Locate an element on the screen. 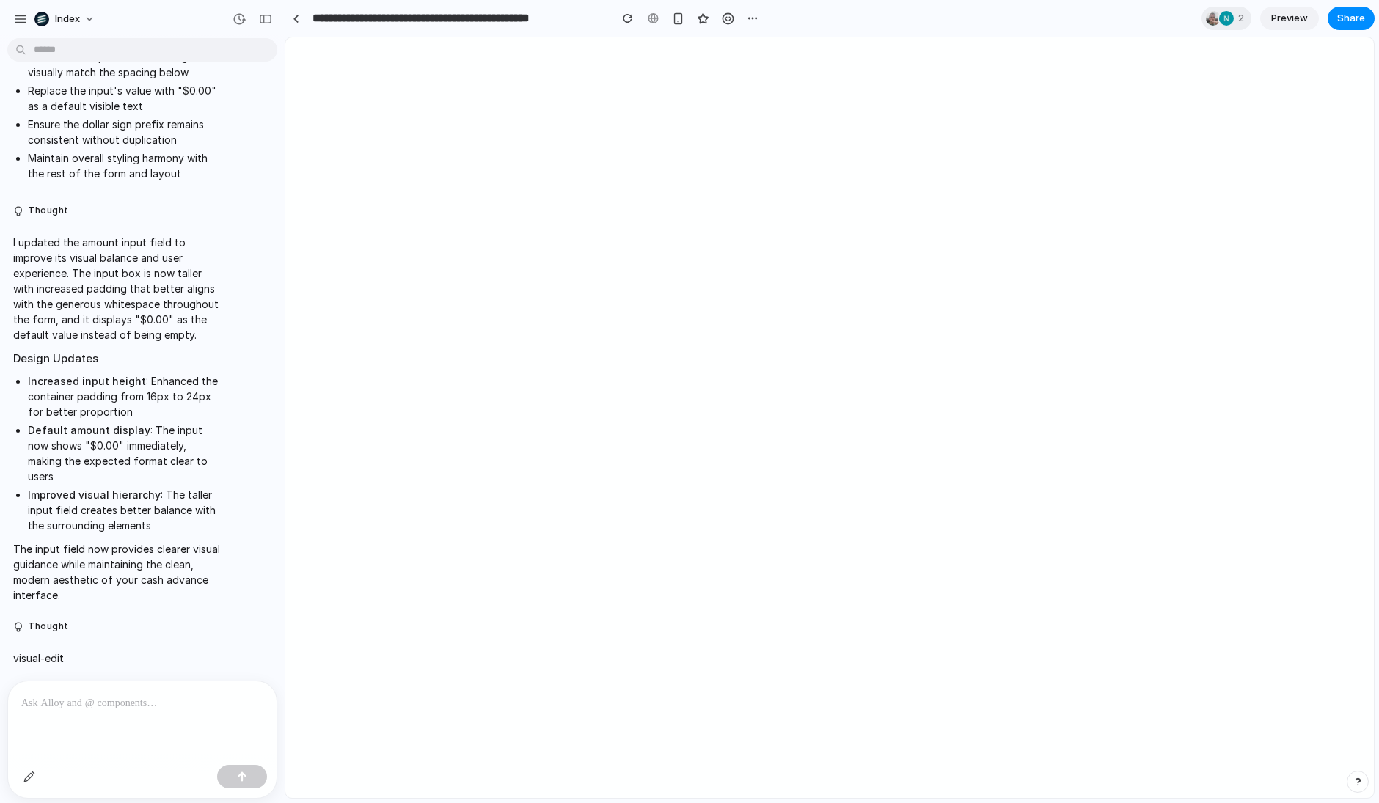 The height and width of the screenshot is (803, 1379). li: Ensure the dollar sign prefix remains consistent without duplication is located at coordinates (125, 132).